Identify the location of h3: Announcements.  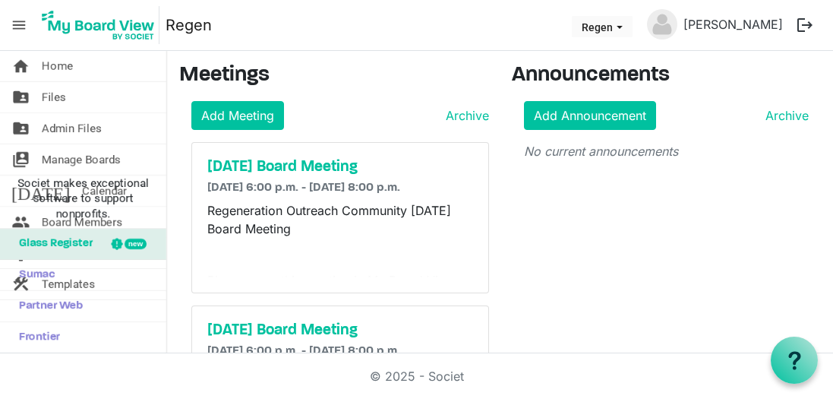
(667, 76).